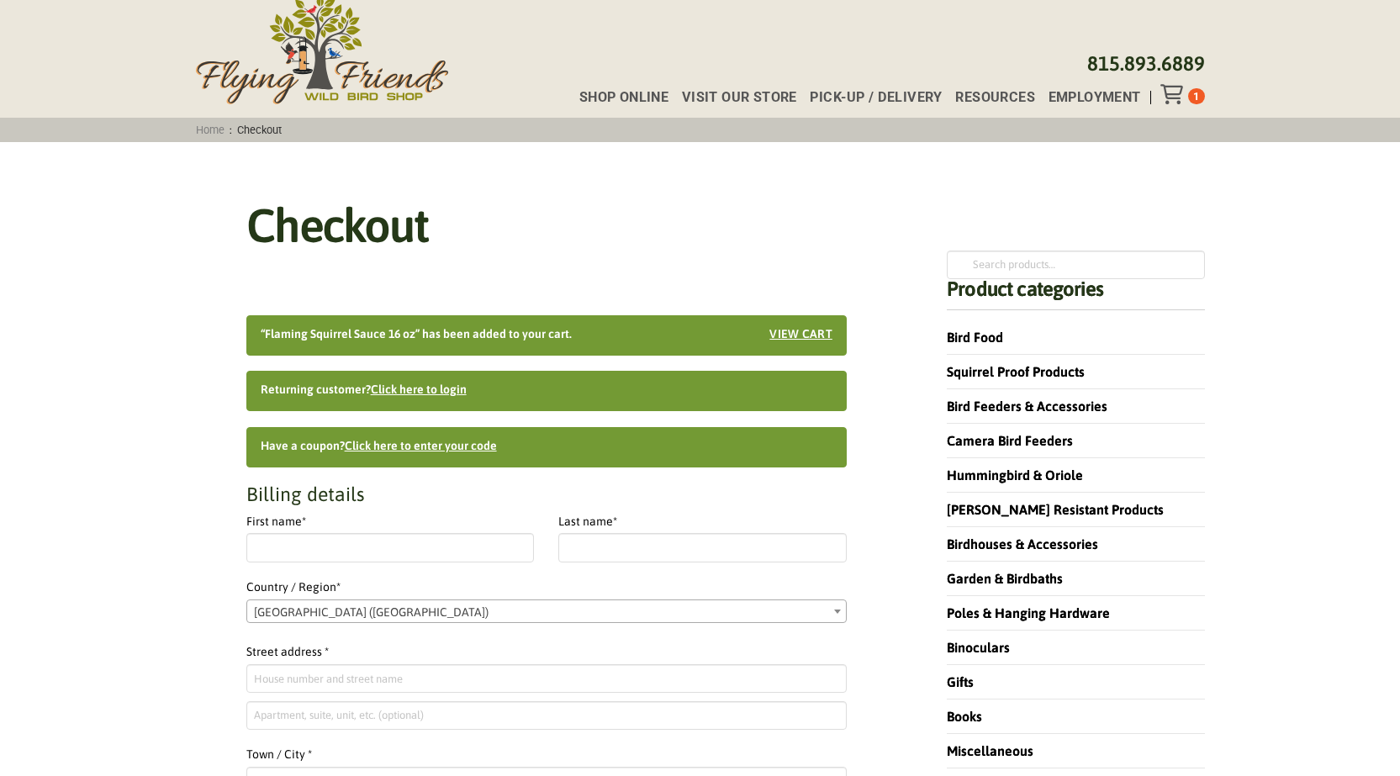 Image resolution: width=1400 pixels, height=776 pixels. What do you see at coordinates (420, 446) in the screenshot?
I see `a: Enter your coupon code` at bounding box center [420, 446].